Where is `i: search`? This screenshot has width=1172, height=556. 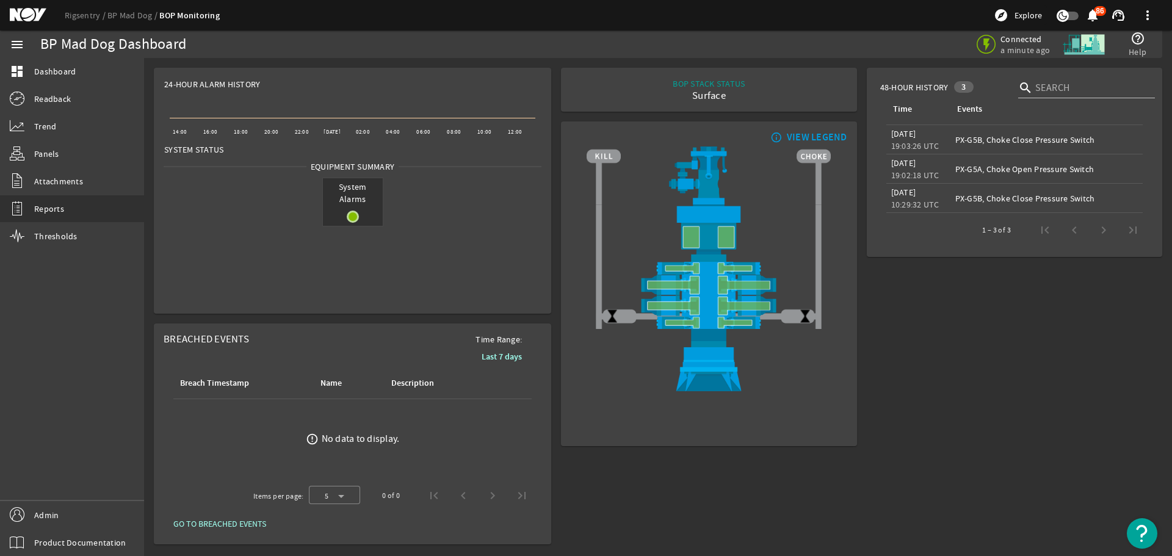
i: search is located at coordinates (1025, 88).